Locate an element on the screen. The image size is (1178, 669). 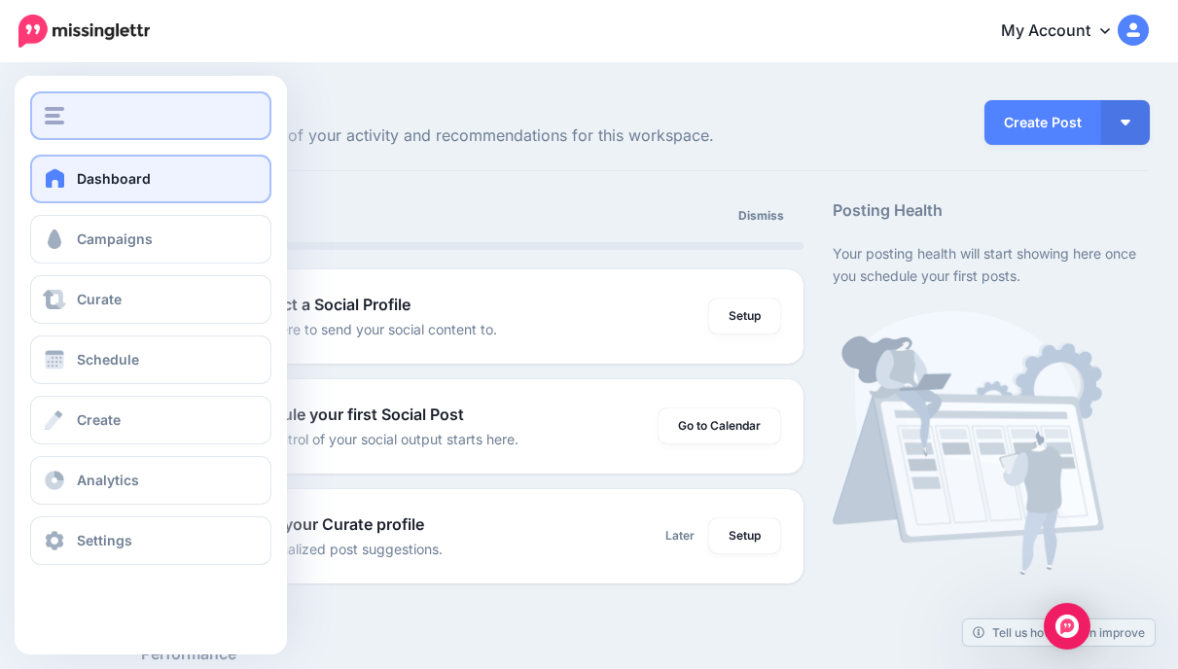
span: Schedule is located at coordinates (108, 359).